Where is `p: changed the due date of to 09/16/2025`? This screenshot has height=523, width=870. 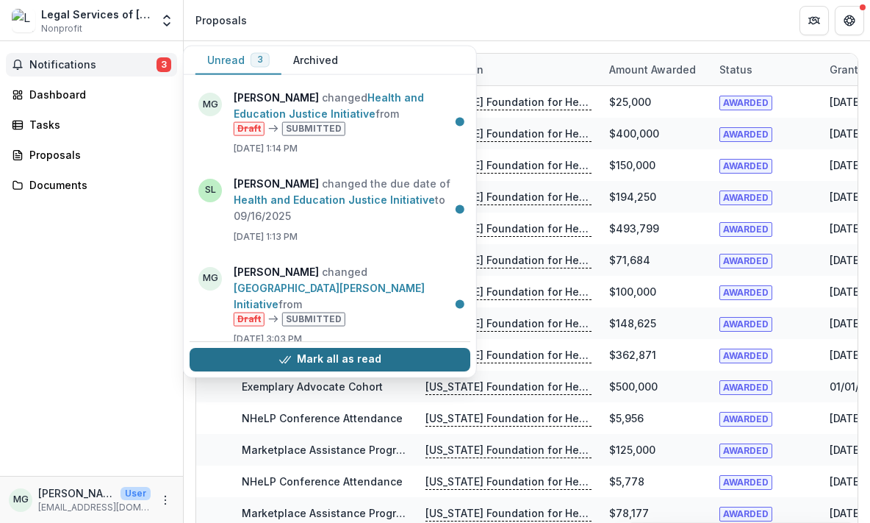 p: changed the due date of to 09/16/2025 is located at coordinates (348, 199).